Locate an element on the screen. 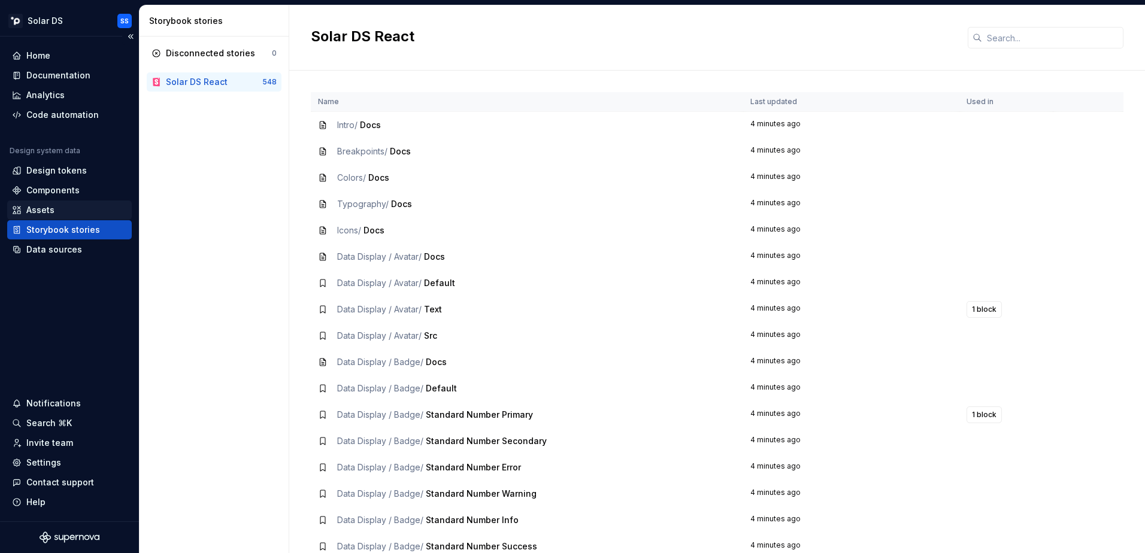 The height and width of the screenshot is (553, 1145). button: Search ⌘K is located at coordinates (69, 423).